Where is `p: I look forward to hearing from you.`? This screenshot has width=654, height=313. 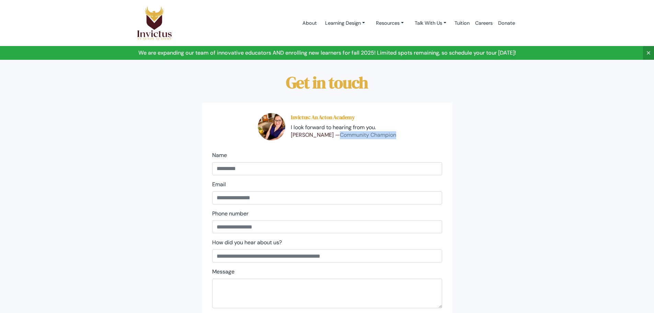
p: I look forward to hearing from you. is located at coordinates (343, 127).